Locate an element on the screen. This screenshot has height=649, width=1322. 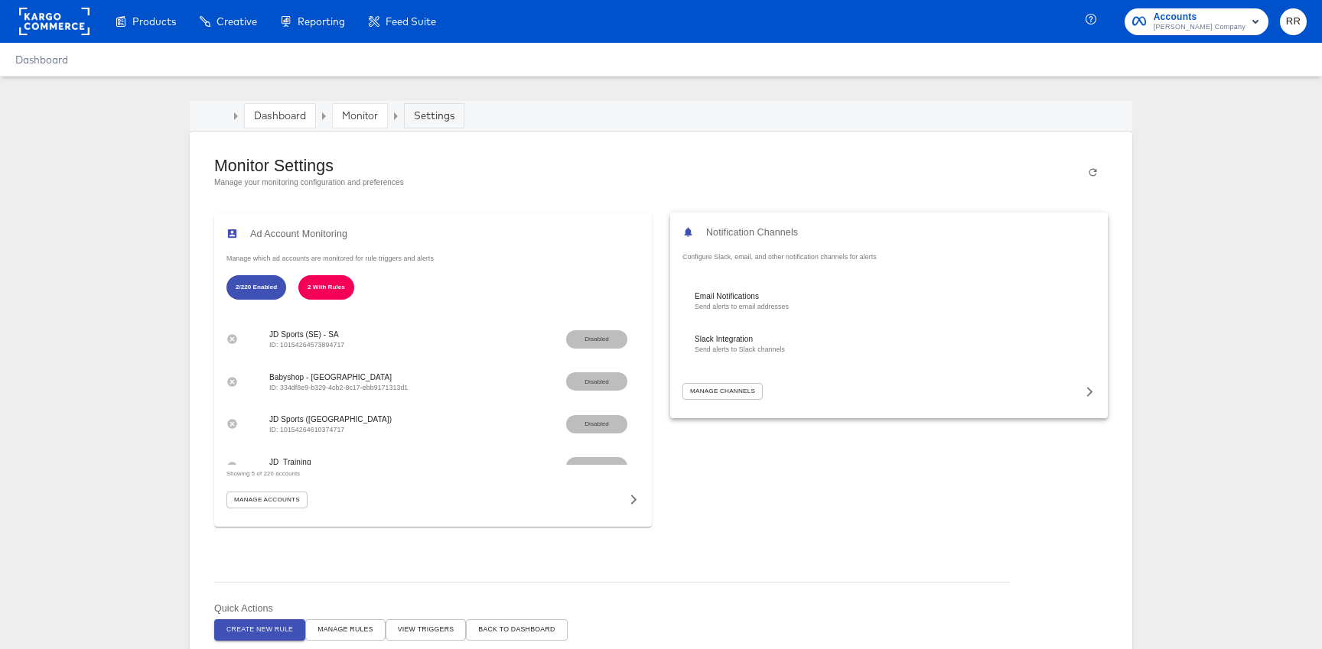
span: Products is located at coordinates (154, 21).